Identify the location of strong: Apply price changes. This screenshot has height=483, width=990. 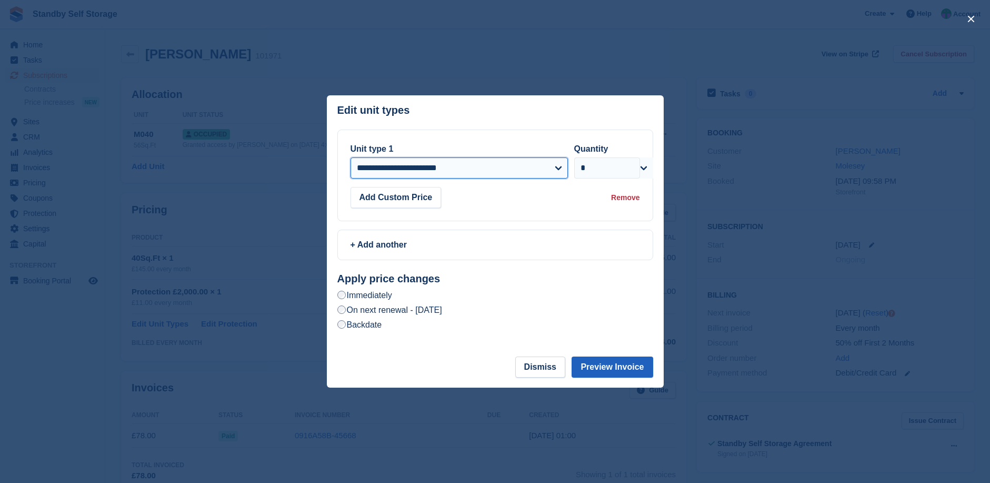
(389, 278).